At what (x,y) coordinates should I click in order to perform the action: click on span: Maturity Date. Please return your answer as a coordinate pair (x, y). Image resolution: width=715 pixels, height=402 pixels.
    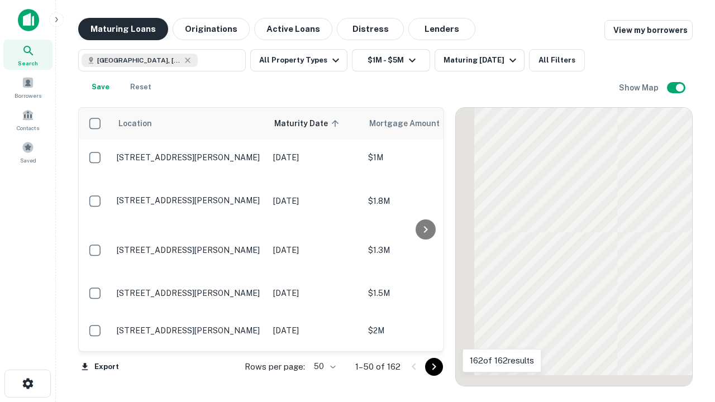
    Looking at the image, I should click on (308, 124).